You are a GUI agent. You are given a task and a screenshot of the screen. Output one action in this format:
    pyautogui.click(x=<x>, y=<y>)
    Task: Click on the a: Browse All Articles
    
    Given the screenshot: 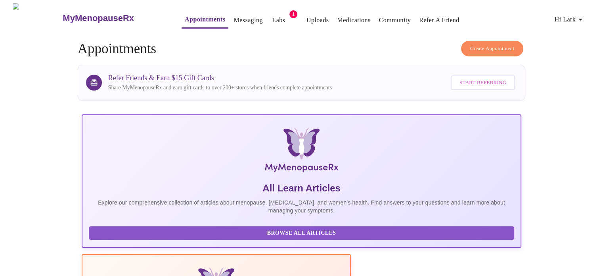 What is the action you would take?
    pyautogui.click(x=303, y=232)
    